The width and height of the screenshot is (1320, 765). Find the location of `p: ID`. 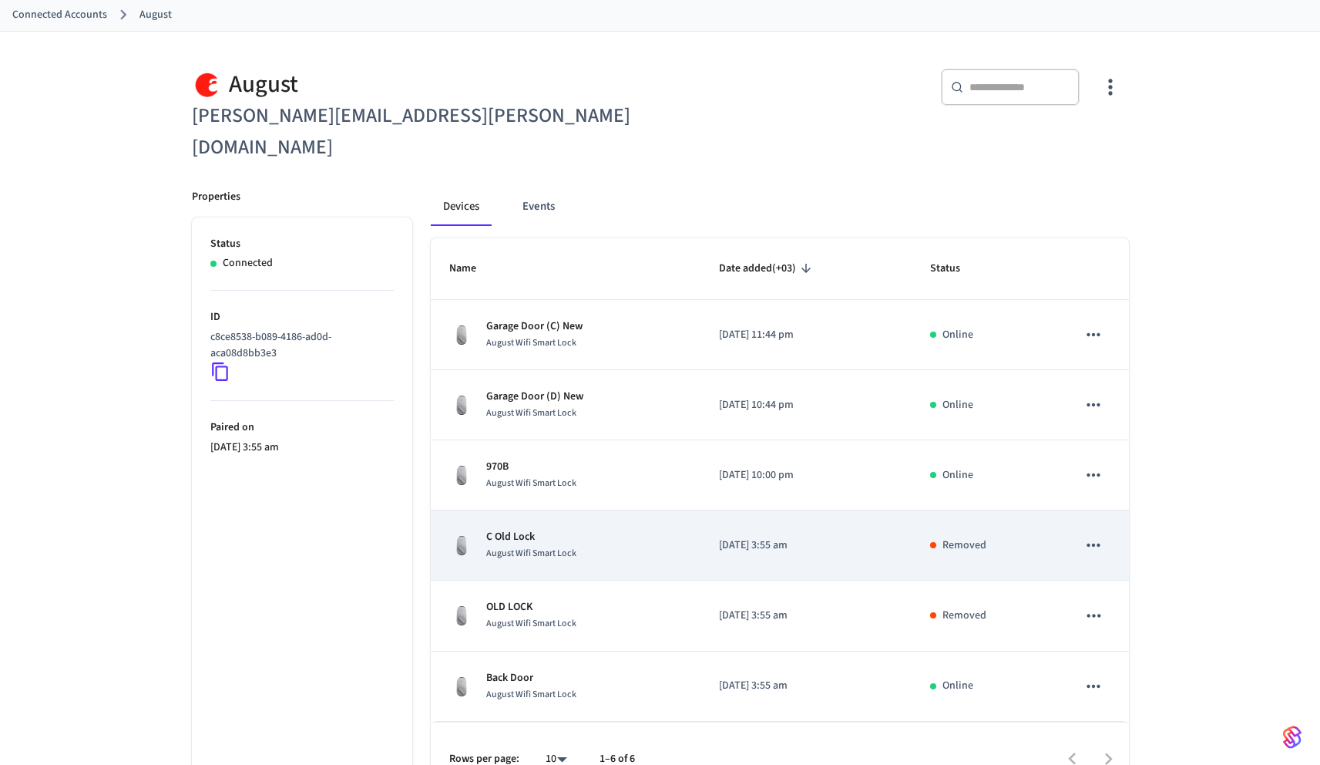

p: ID is located at coordinates (302, 317).